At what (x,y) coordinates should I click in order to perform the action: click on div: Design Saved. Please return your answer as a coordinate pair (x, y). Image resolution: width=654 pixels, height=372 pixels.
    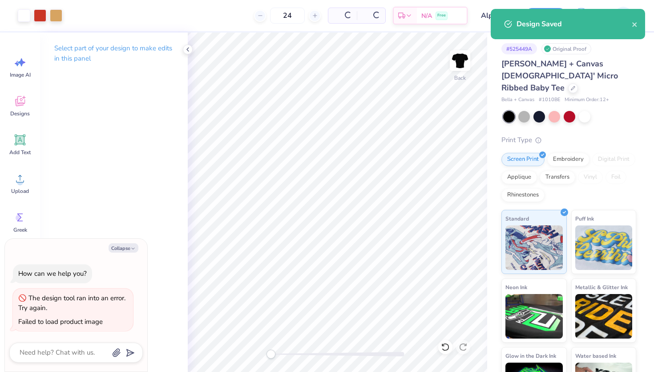
    Looking at the image, I should click on (574, 24).